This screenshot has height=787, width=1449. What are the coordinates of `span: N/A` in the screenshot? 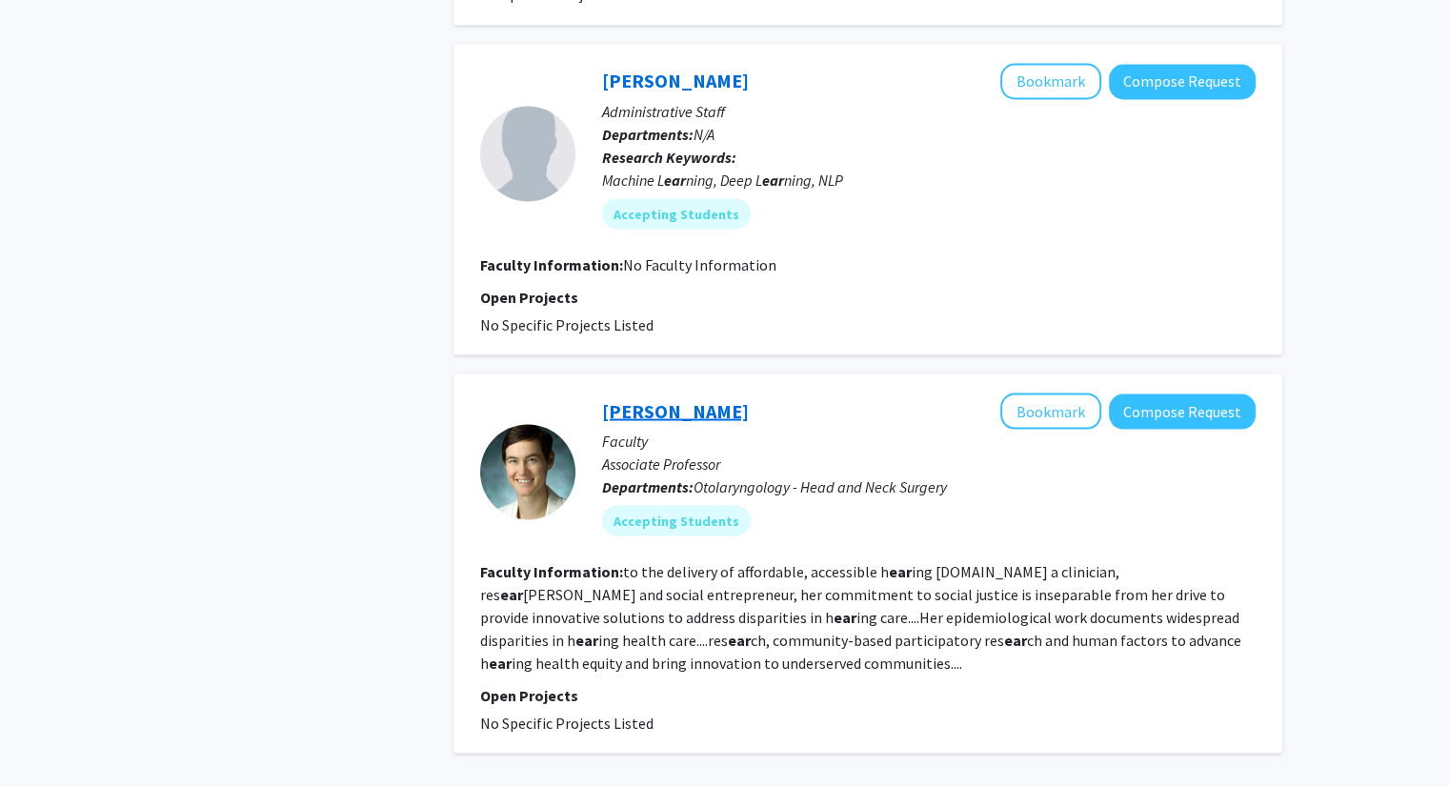 It's located at (704, 133).